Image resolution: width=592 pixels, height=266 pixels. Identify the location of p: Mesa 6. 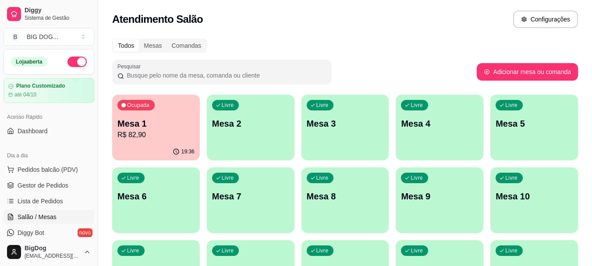
(156, 196).